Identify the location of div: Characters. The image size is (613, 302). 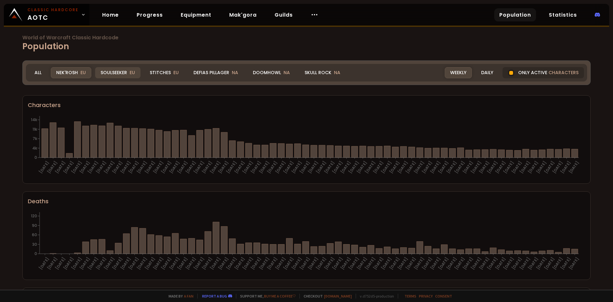
(307, 105).